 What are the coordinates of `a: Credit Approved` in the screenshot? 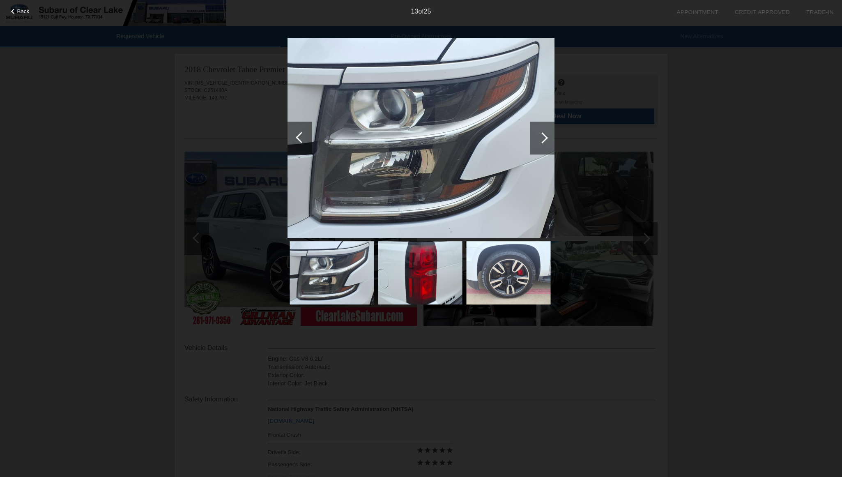 It's located at (763, 12).